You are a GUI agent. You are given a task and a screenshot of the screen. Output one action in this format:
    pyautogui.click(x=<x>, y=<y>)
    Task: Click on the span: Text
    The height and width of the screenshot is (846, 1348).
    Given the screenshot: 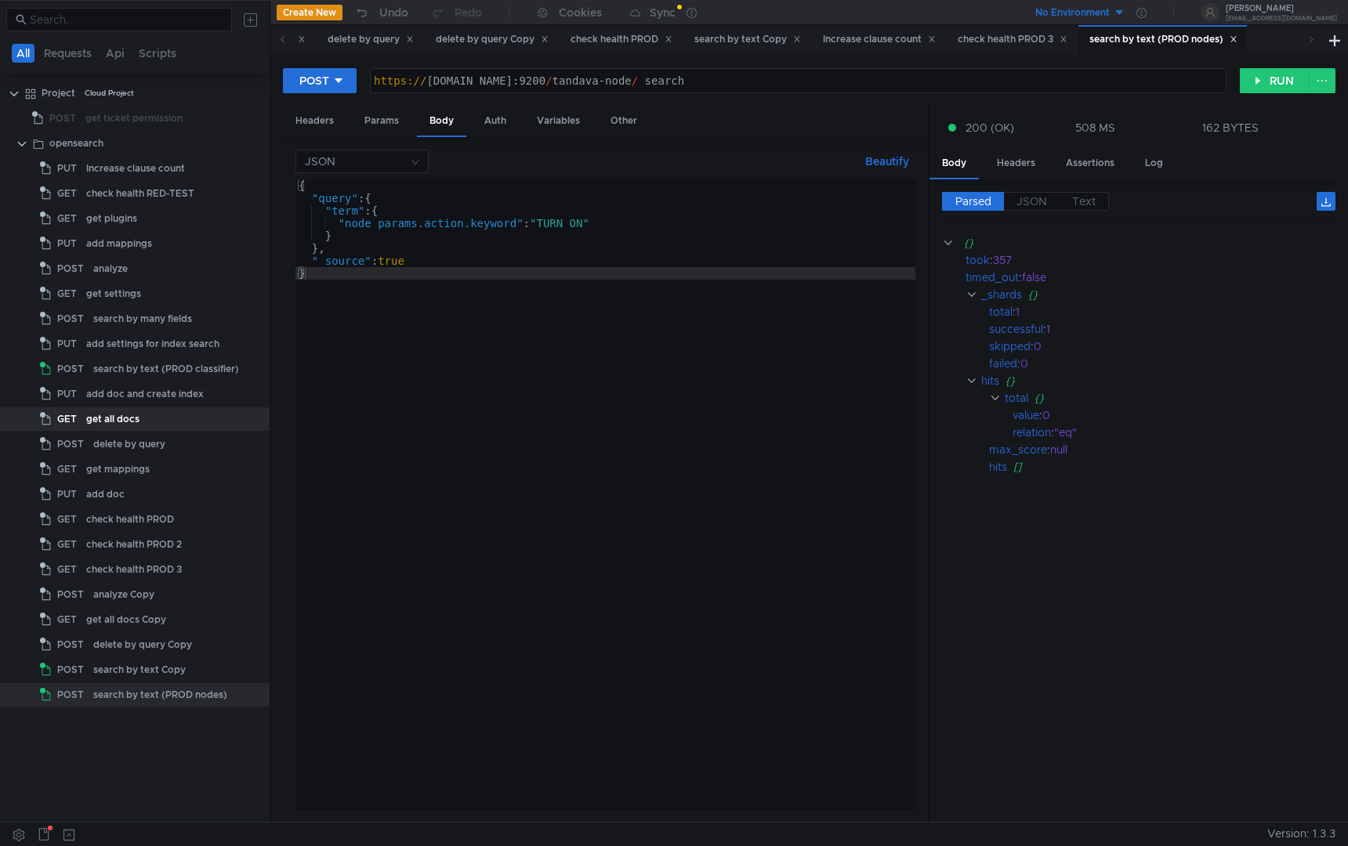 What is the action you would take?
    pyautogui.click(x=1084, y=201)
    